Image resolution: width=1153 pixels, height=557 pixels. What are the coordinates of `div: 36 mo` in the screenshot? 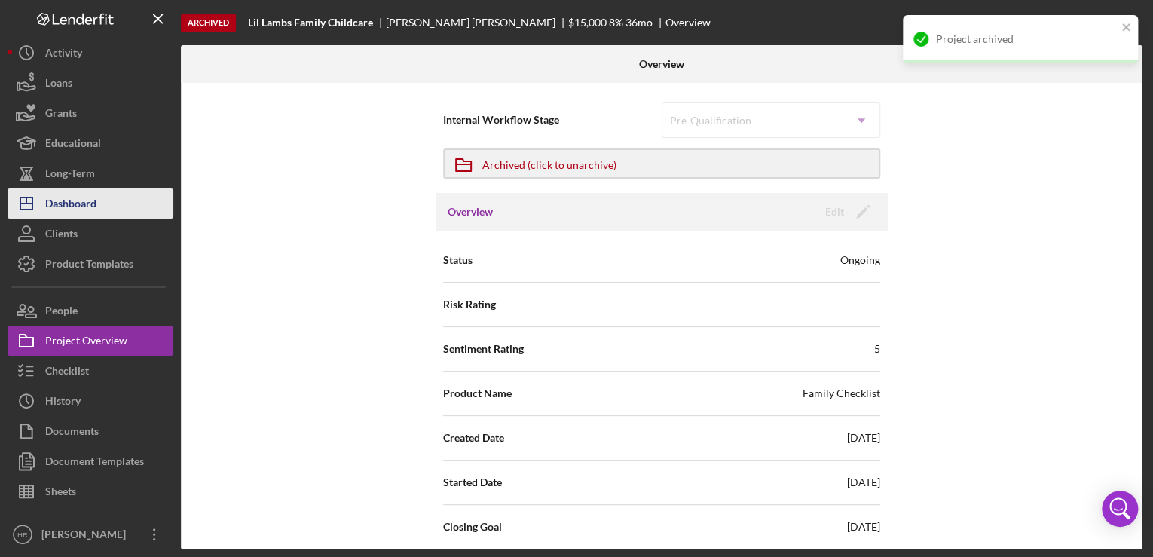 It's located at (639, 23).